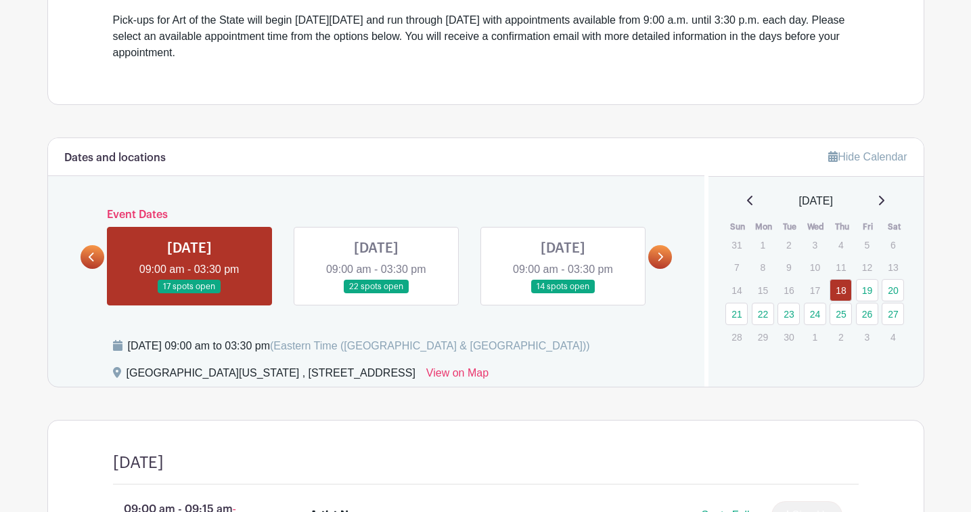 This screenshot has width=971, height=512. Describe the element at coordinates (841, 313) in the screenshot. I see `a: 25` at that location.